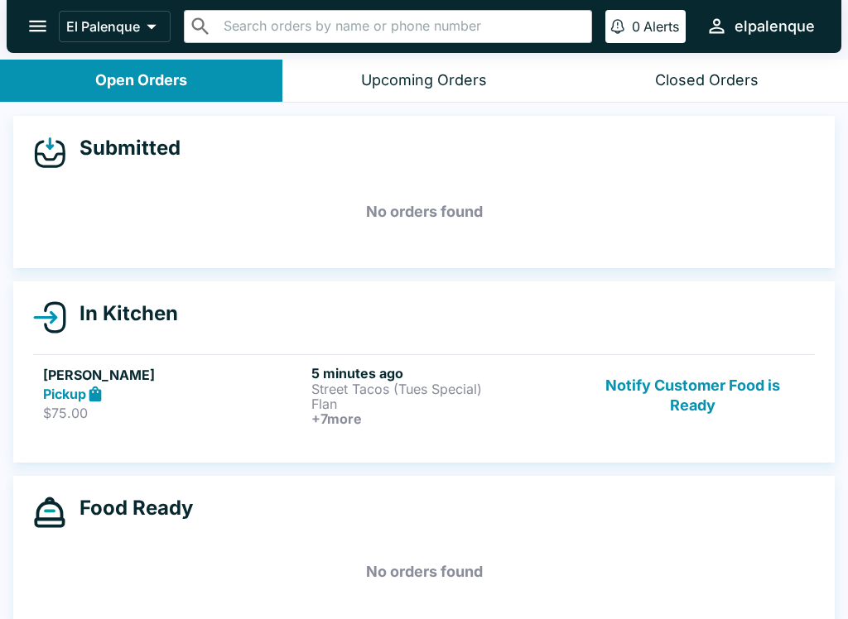 The image size is (848, 619). I want to click on p: $75.00, so click(174, 413).